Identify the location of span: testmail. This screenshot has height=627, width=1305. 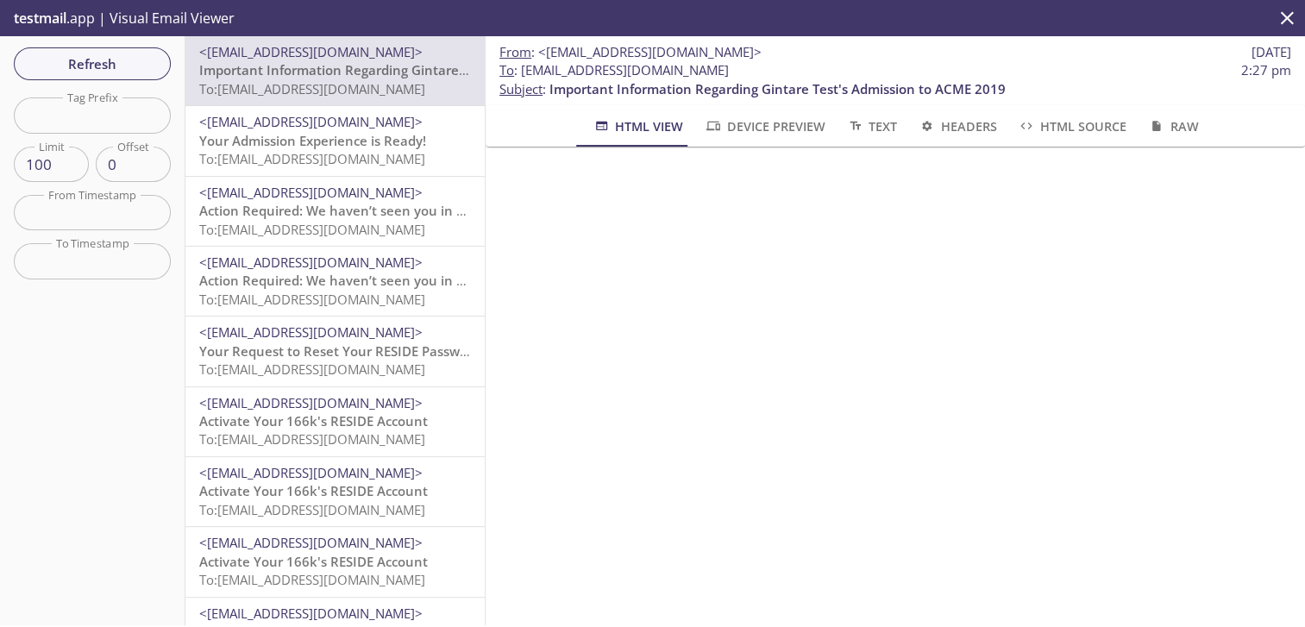
(40, 18).